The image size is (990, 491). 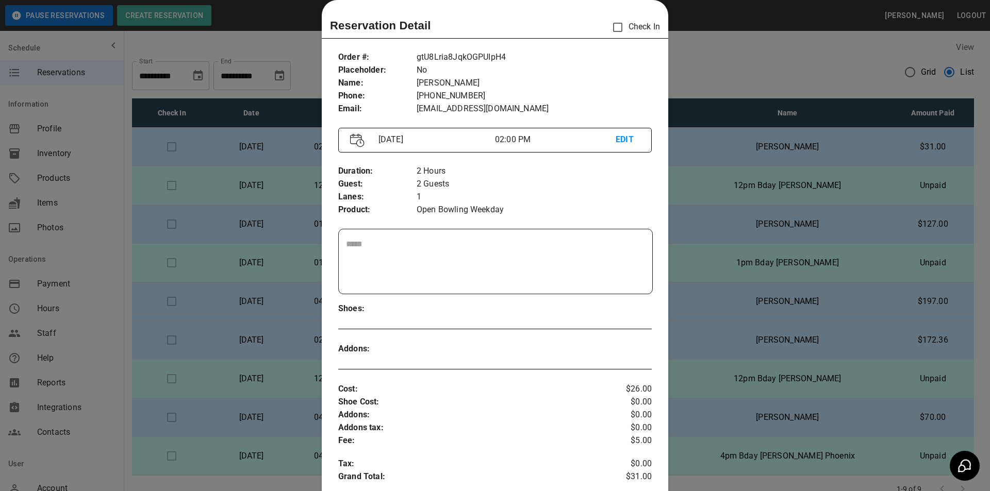 I want to click on p: Reservation Detail, so click(x=381, y=25).